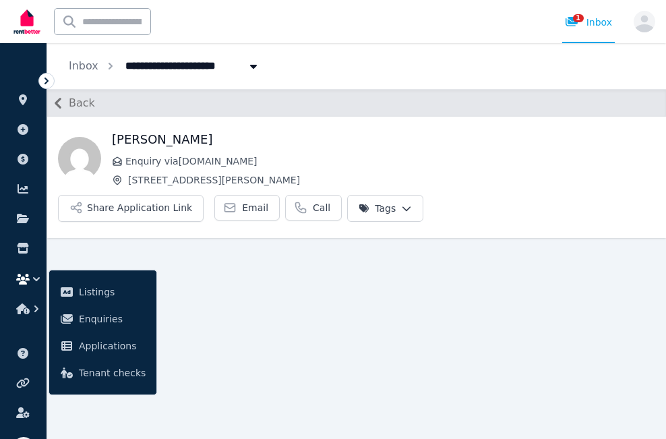 Image resolution: width=666 pixels, height=439 pixels. I want to click on button: Tags, so click(385, 208).